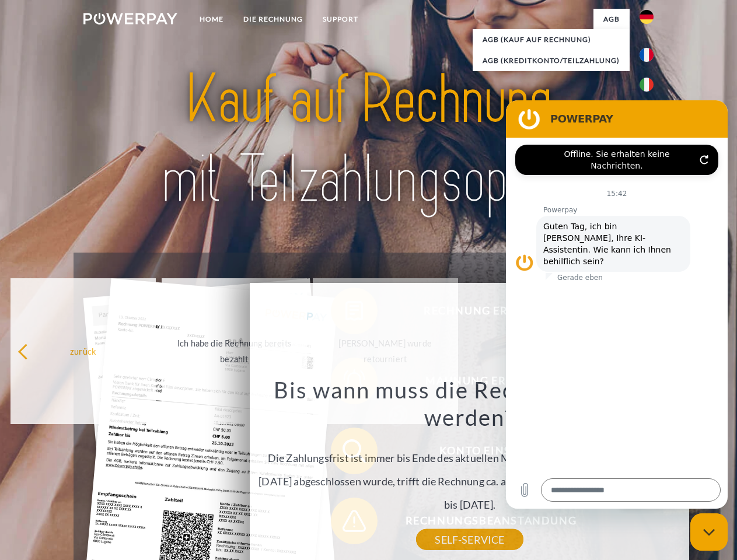 Image resolution: width=737 pixels, height=560 pixels. What do you see at coordinates (130, 110) in the screenshot?
I see `p: Powerpay` at bounding box center [130, 110].